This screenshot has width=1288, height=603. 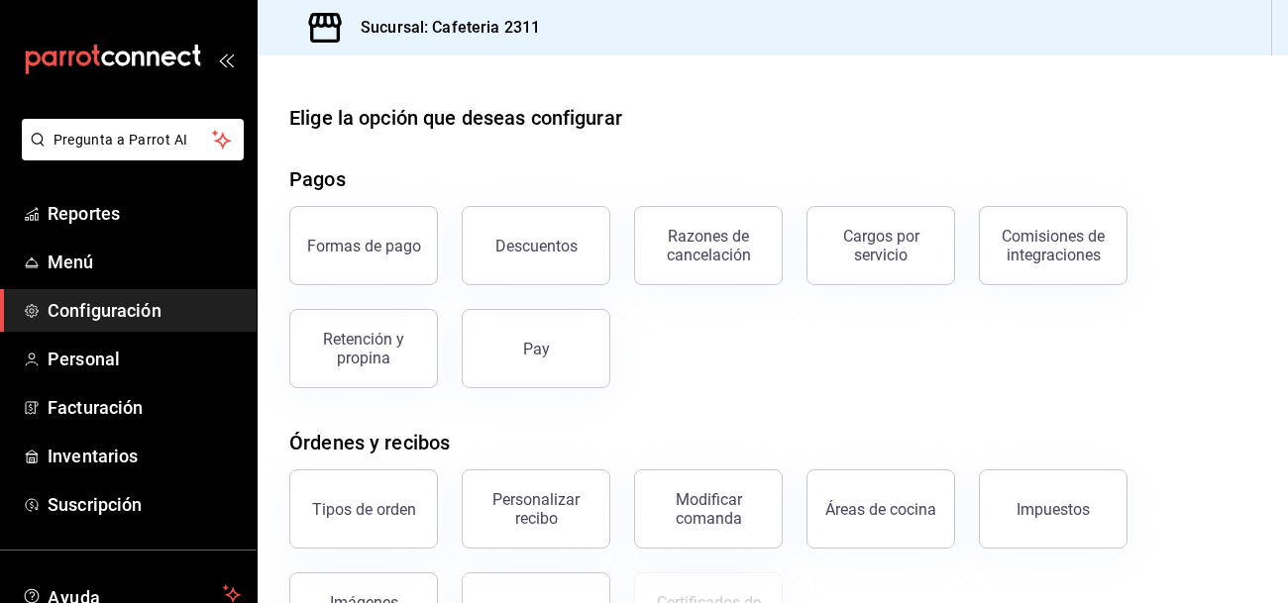 What do you see at coordinates (364, 509) in the screenshot?
I see `button: Tipos de orden` at bounding box center [364, 509].